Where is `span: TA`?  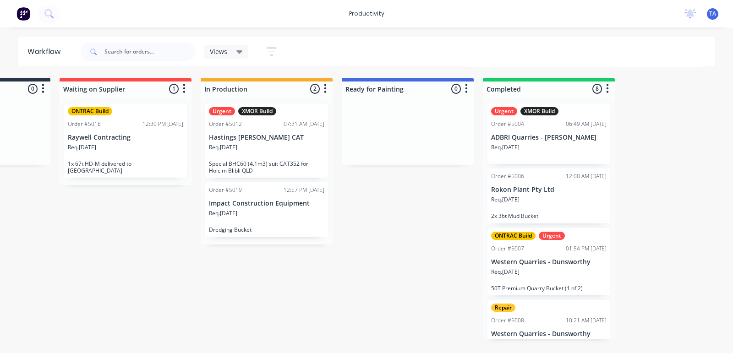 span: TA is located at coordinates (712, 14).